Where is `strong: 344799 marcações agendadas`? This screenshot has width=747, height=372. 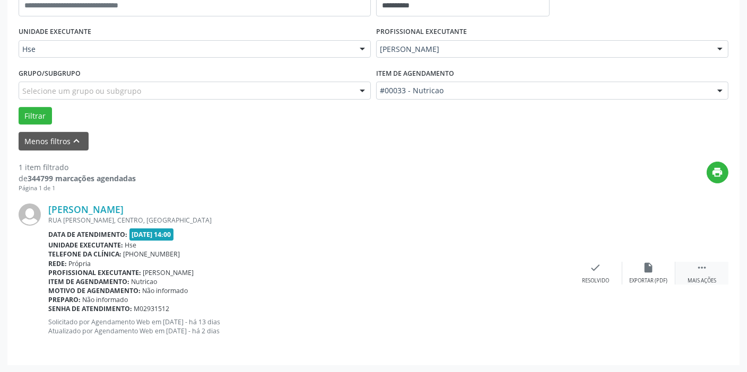 strong: 344799 marcações agendadas is located at coordinates (82, 178).